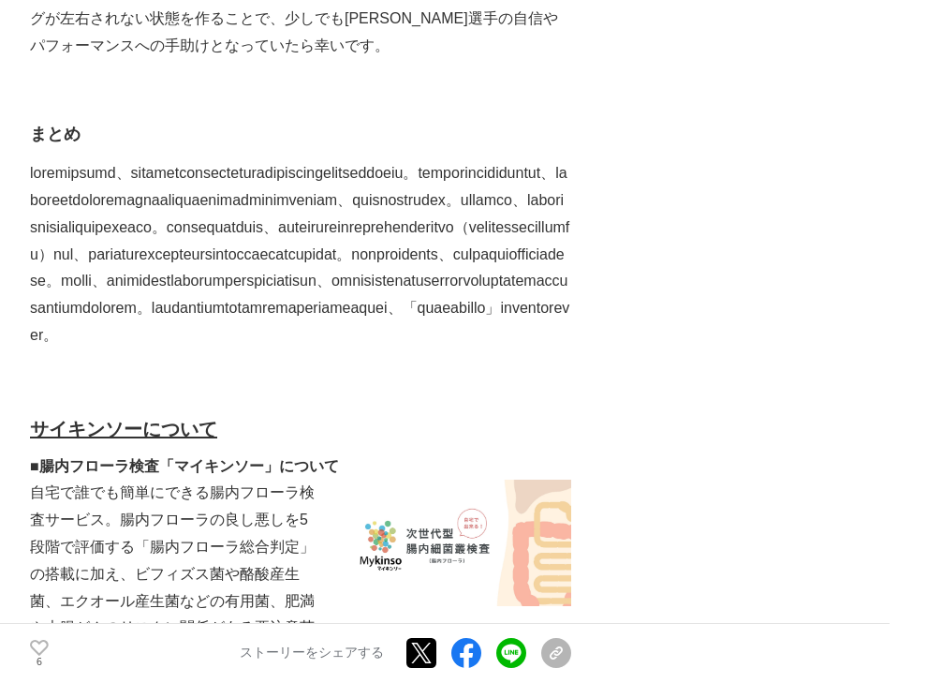 The height and width of the screenshot is (683, 927). What do you see at coordinates (185, 466) in the screenshot?
I see `strong: ■腸内フローラ検査「マイキンソー」について` at bounding box center [185, 466].